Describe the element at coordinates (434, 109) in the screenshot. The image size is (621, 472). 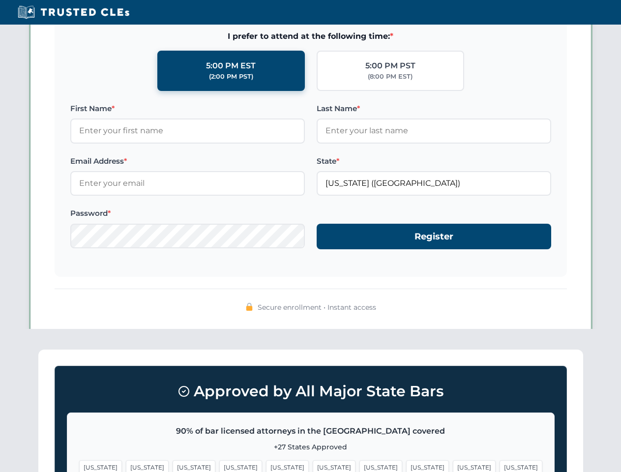
I see `label: Last Name` at that location.